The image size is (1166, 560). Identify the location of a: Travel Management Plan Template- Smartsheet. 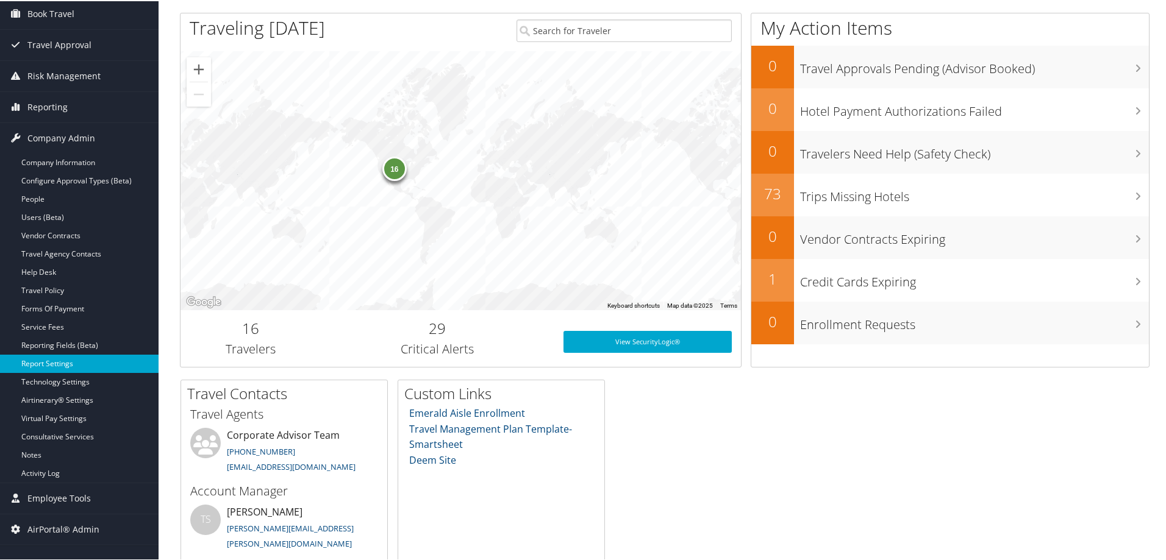
(490, 436).